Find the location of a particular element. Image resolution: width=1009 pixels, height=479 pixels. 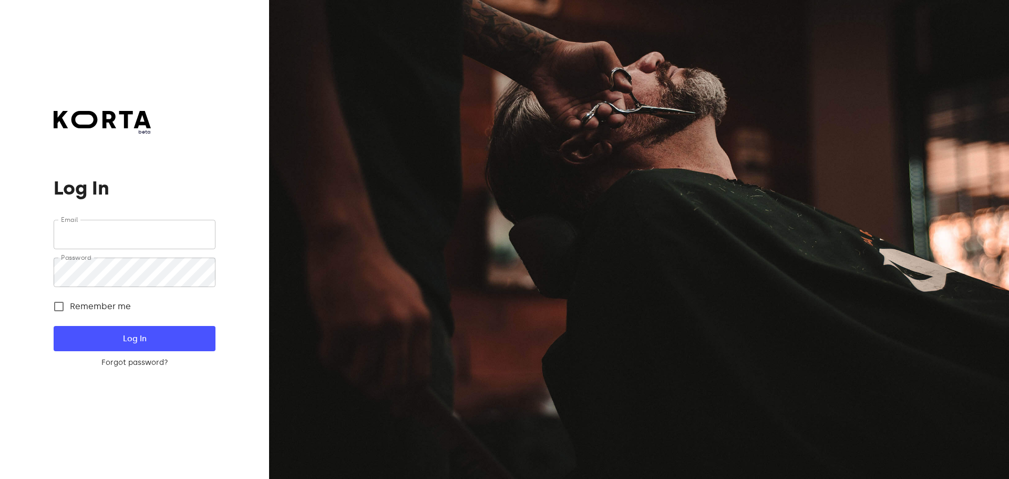

button: Log In is located at coordinates (134, 338).